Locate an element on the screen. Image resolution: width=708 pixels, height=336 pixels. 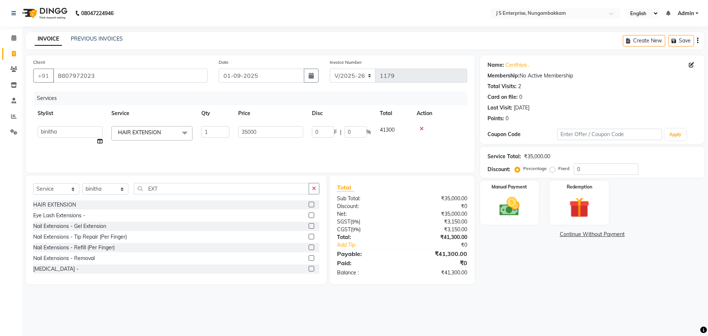
input: Search by Name/Mobile/Email/Code is located at coordinates (130, 76).